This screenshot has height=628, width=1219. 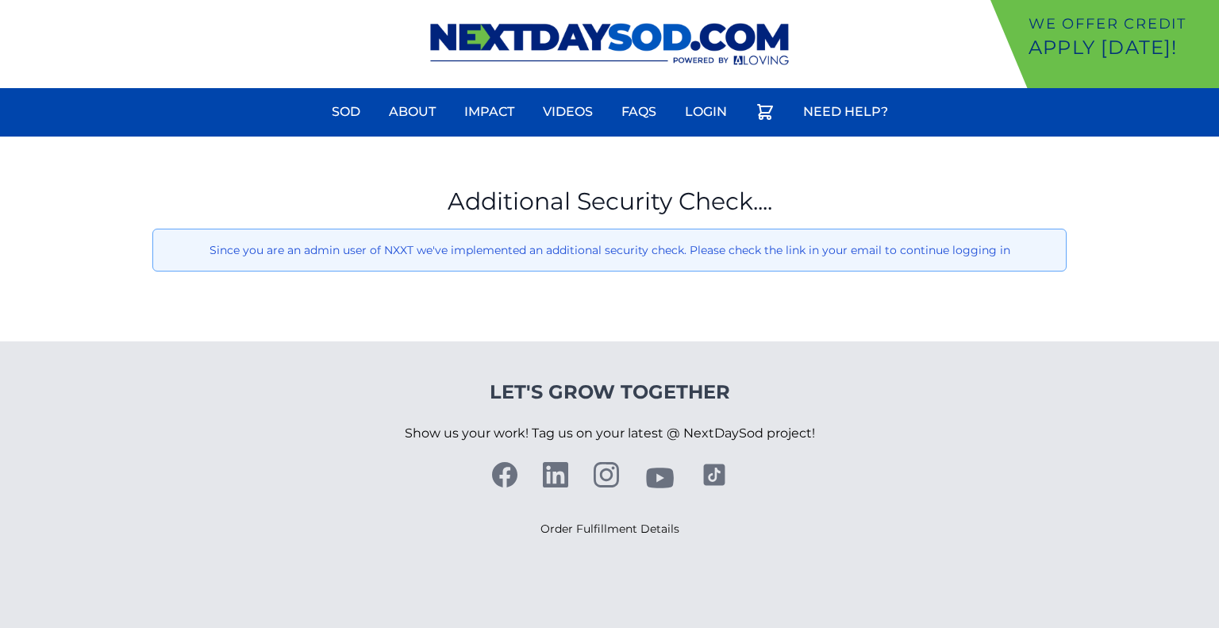 What do you see at coordinates (609, 202) in the screenshot?
I see `h1: Additional Security Check....` at bounding box center [609, 202].